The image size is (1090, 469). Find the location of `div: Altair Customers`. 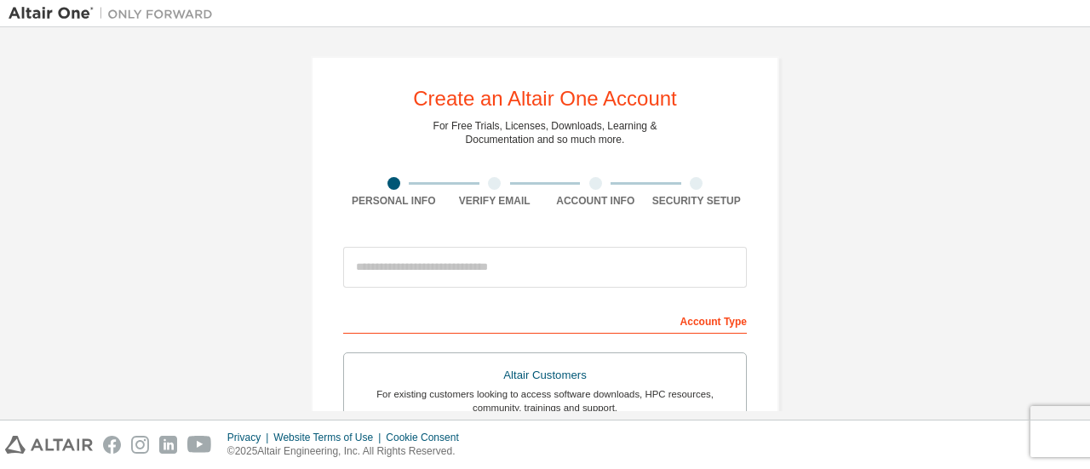

div: Altair Customers is located at coordinates (545, 376).